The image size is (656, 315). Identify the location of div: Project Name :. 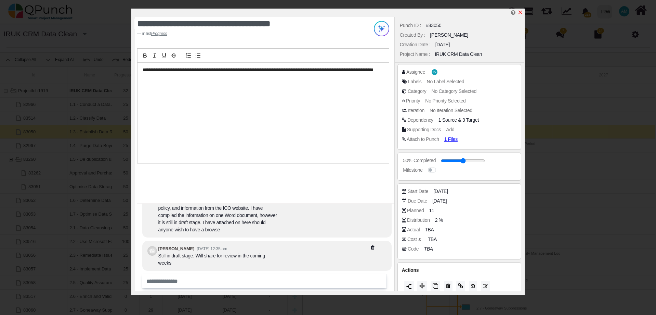
(415, 54).